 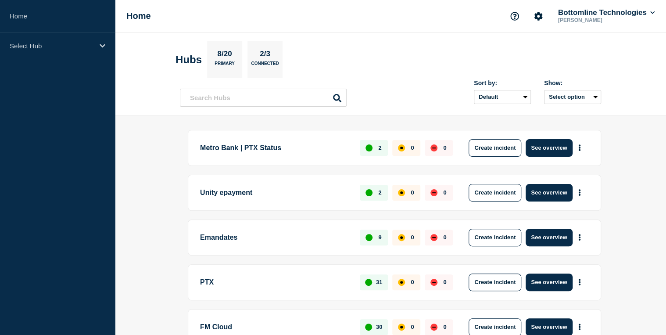 I want to click on p: Unity epayment, so click(x=275, y=193).